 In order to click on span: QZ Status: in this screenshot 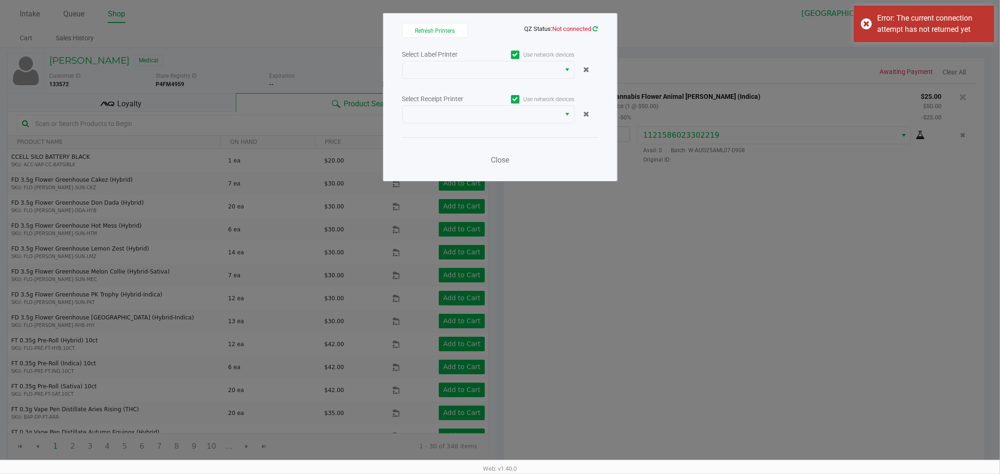, I will do `click(561, 29)`.